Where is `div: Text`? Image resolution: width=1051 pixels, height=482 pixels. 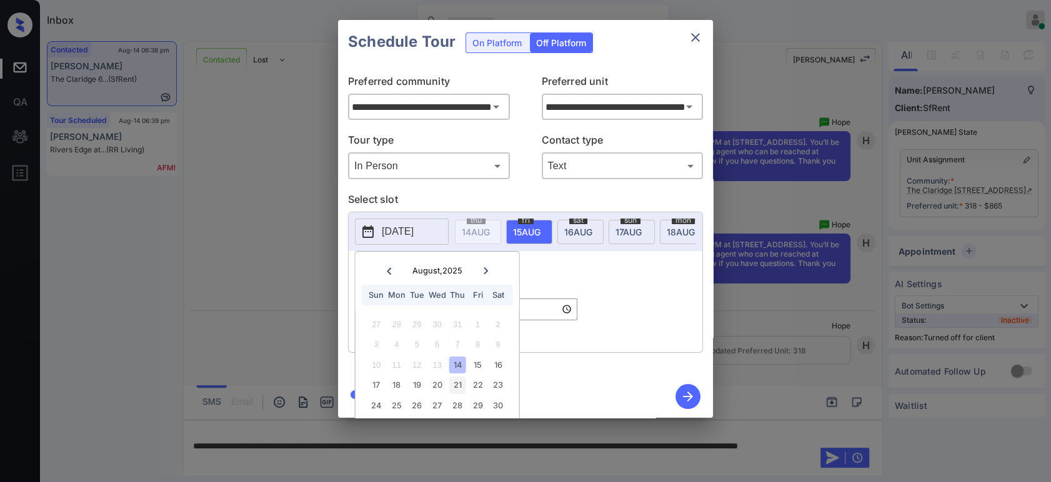
div: Text is located at coordinates (622, 166).